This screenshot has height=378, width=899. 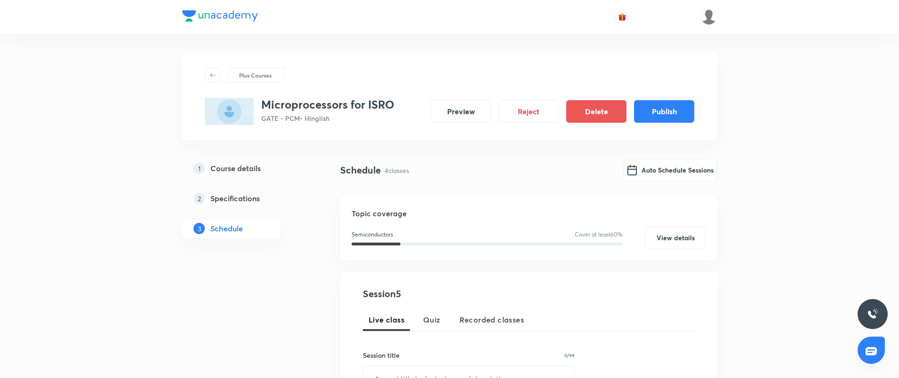 I want to click on h4: Session 5, so click(x=448, y=294).